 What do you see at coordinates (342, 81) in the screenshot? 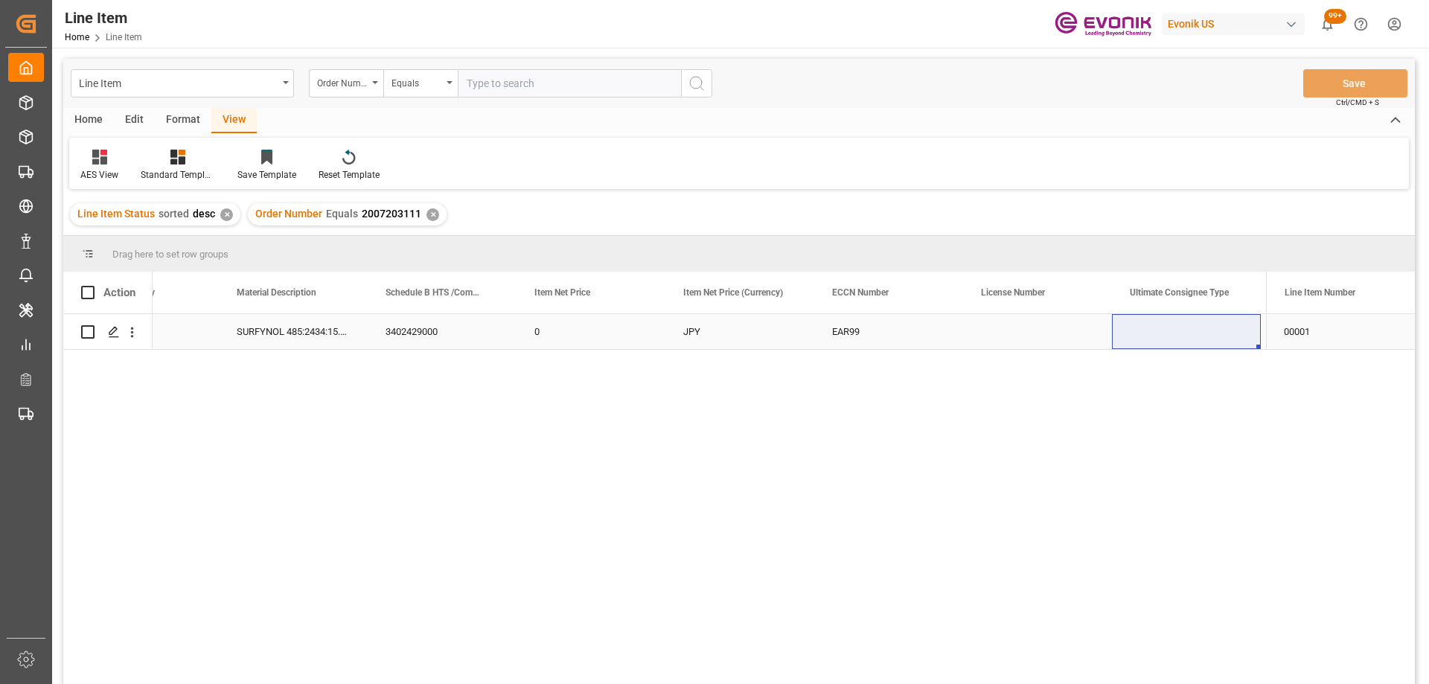
I see `div: Order Number` at bounding box center [342, 81].